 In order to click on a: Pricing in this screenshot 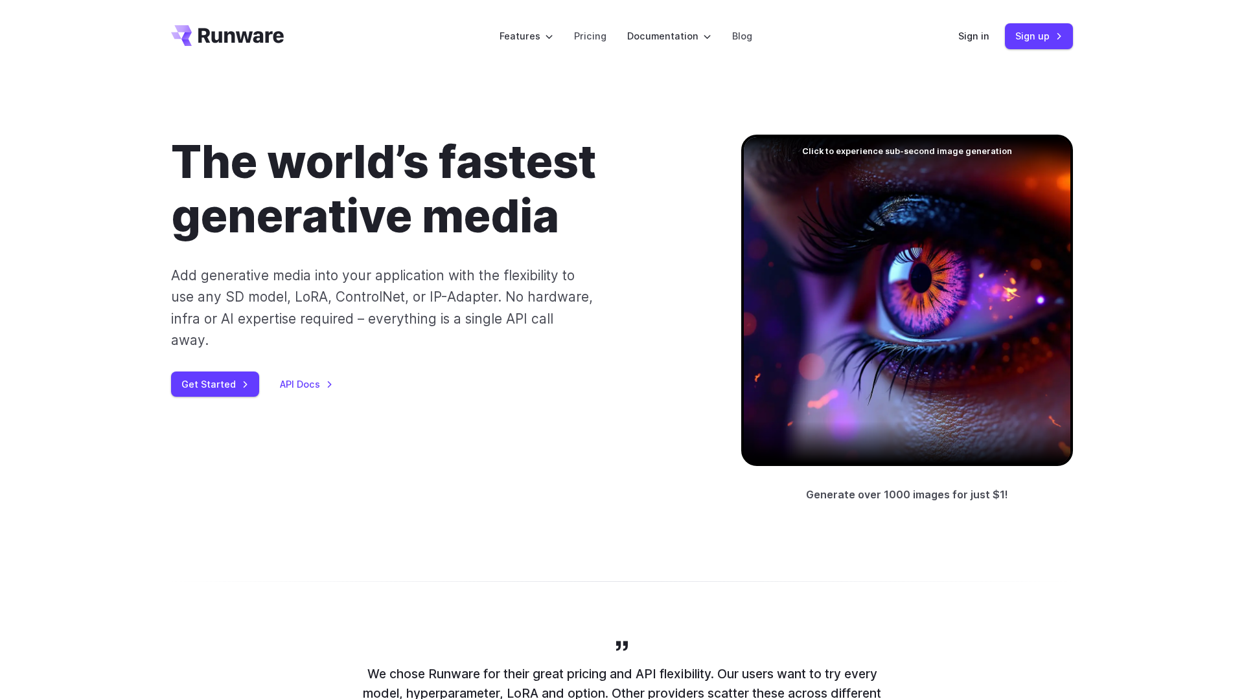, I will do `click(590, 36)`.